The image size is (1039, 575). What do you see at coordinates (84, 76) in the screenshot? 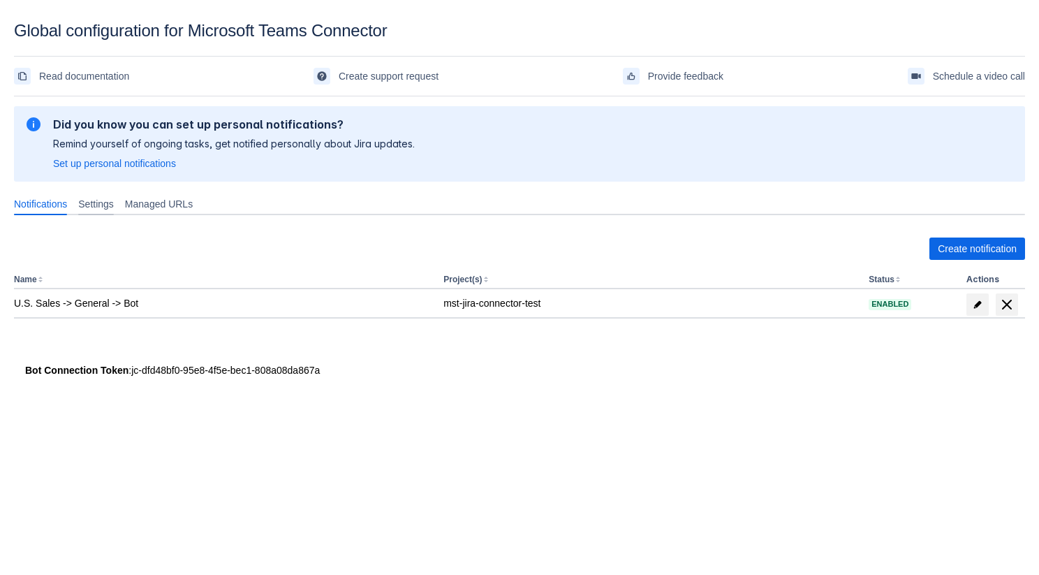
I see `span: Read documentation` at bounding box center [84, 76].